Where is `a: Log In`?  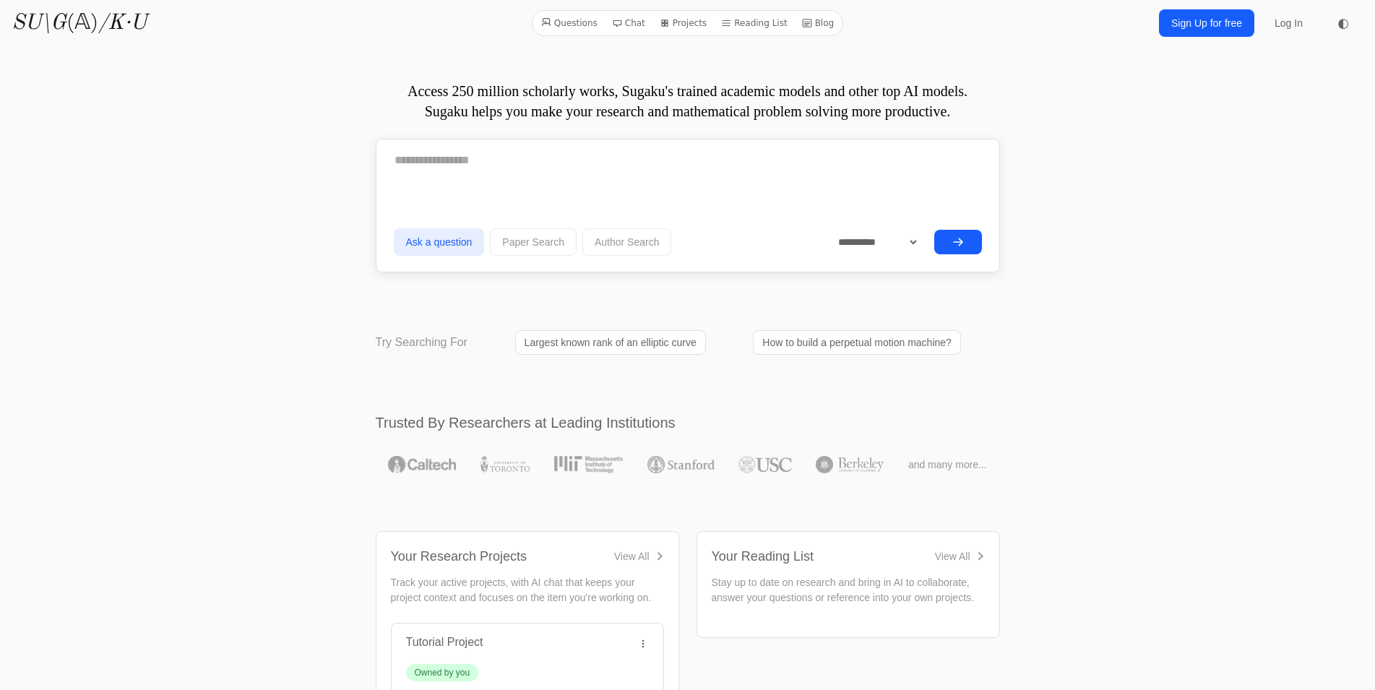
a: Log In is located at coordinates (1289, 23).